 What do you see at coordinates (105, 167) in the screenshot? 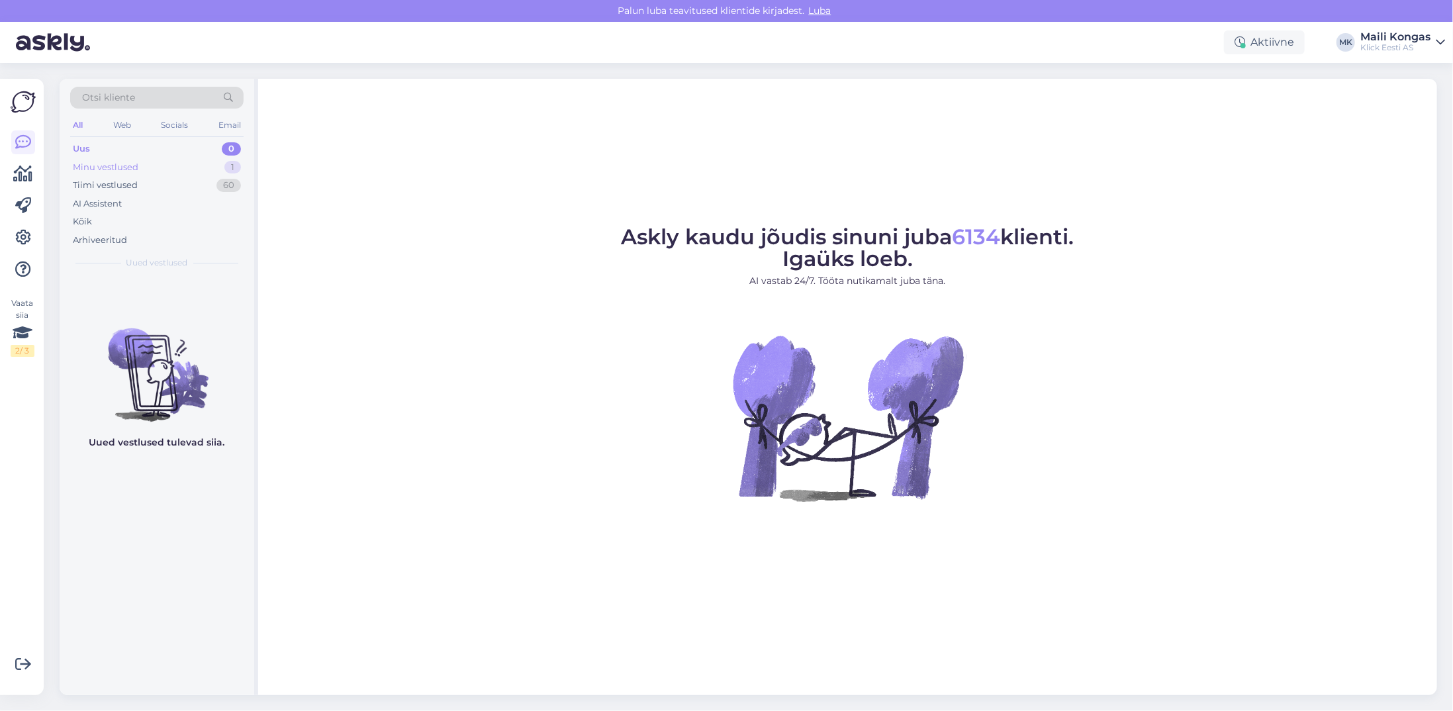
I see `div: Minu vestlused` at bounding box center [105, 167].